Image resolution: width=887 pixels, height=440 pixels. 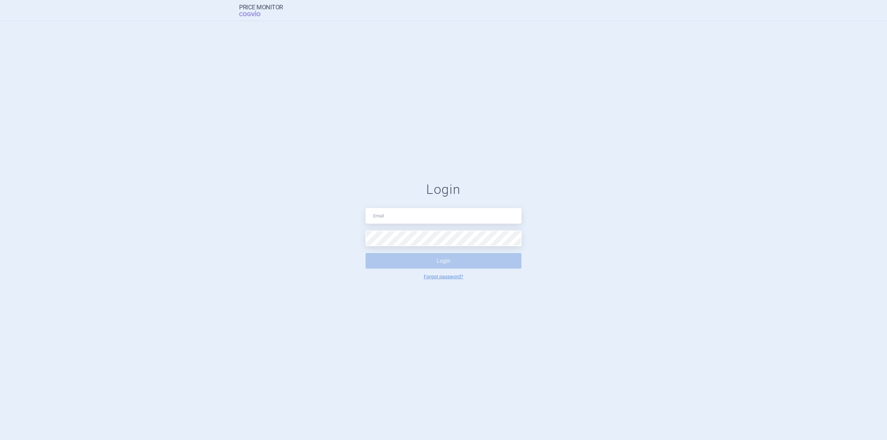 What do you see at coordinates (261, 7) in the screenshot?
I see `strong: Price Monitor` at bounding box center [261, 7].